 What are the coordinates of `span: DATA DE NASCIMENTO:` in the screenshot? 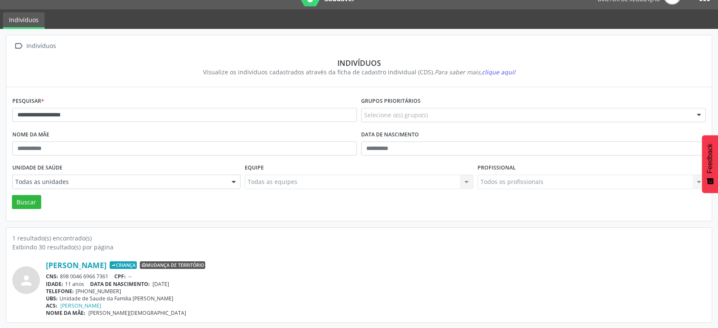 It's located at (120, 284).